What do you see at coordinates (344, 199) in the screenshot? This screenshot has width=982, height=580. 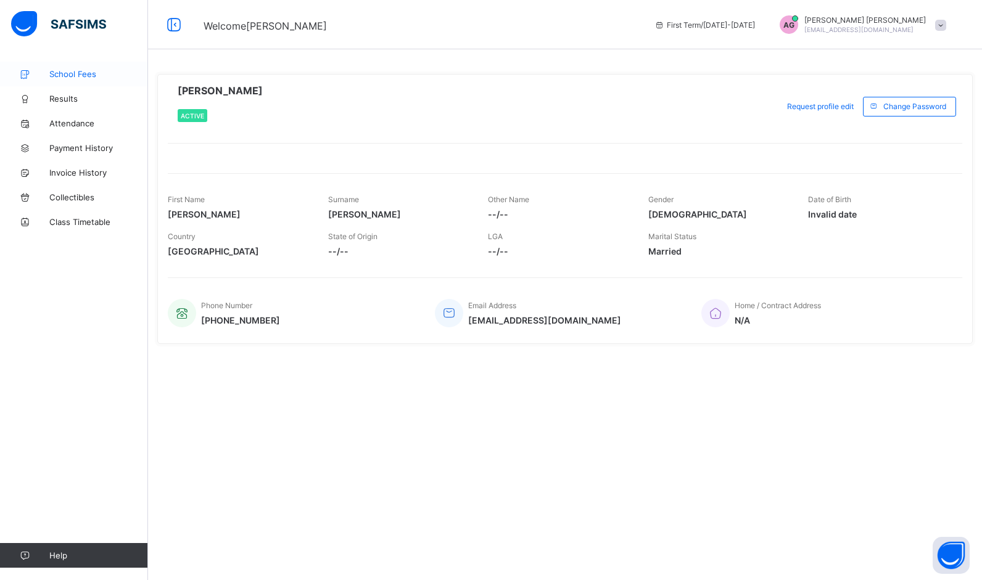 I see `span: Surname` at bounding box center [344, 199].